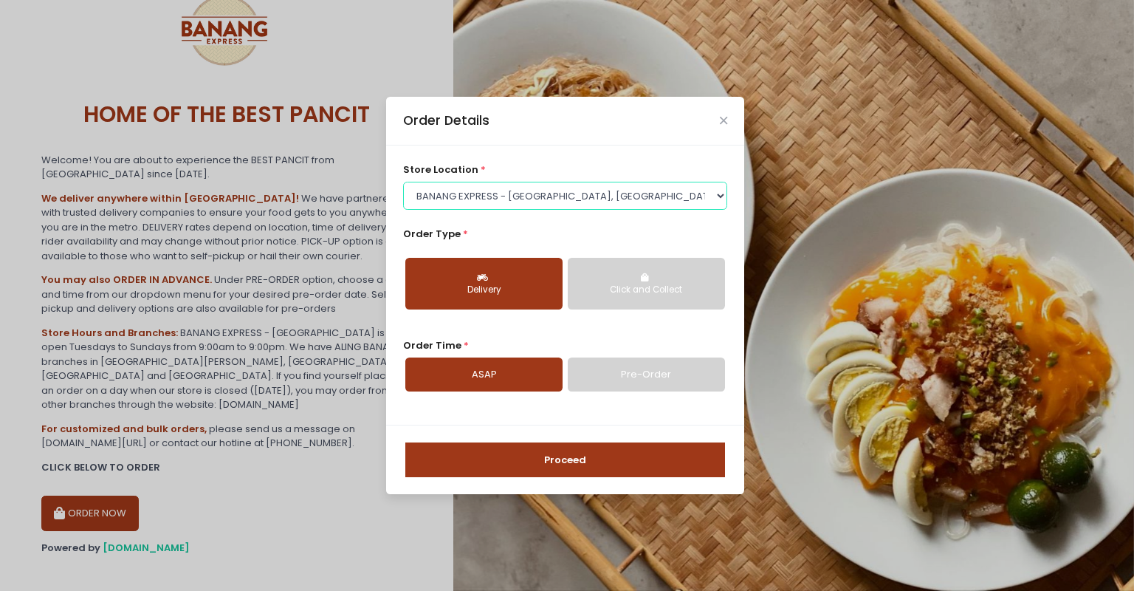  I want to click on div: Delivery, so click(483, 290).